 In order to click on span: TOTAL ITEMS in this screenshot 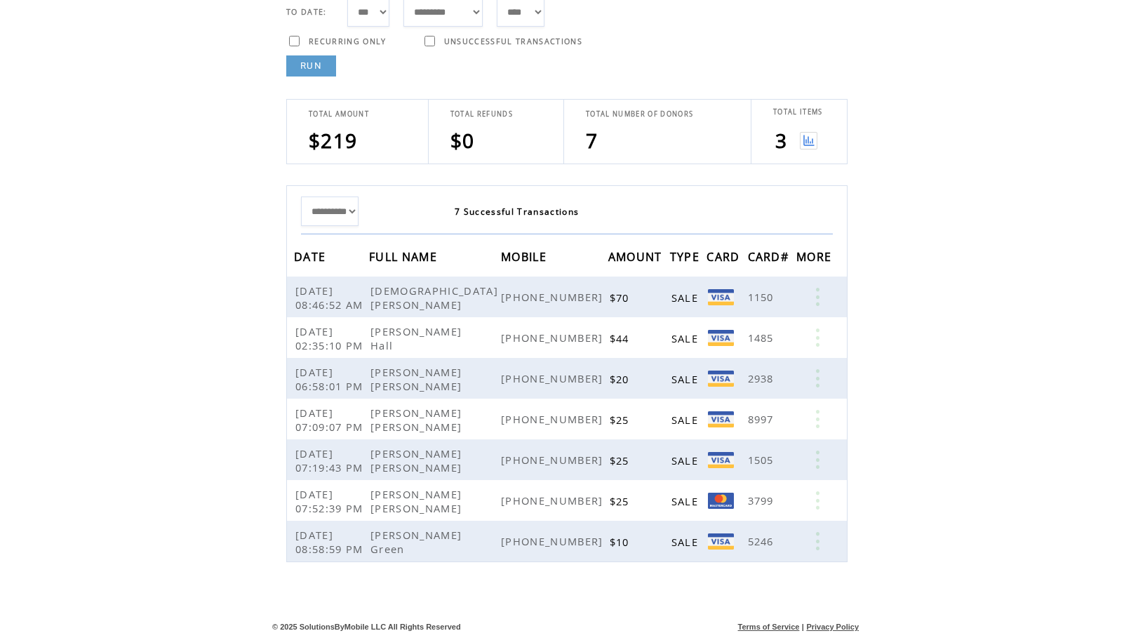, I will do `click(798, 112)`.